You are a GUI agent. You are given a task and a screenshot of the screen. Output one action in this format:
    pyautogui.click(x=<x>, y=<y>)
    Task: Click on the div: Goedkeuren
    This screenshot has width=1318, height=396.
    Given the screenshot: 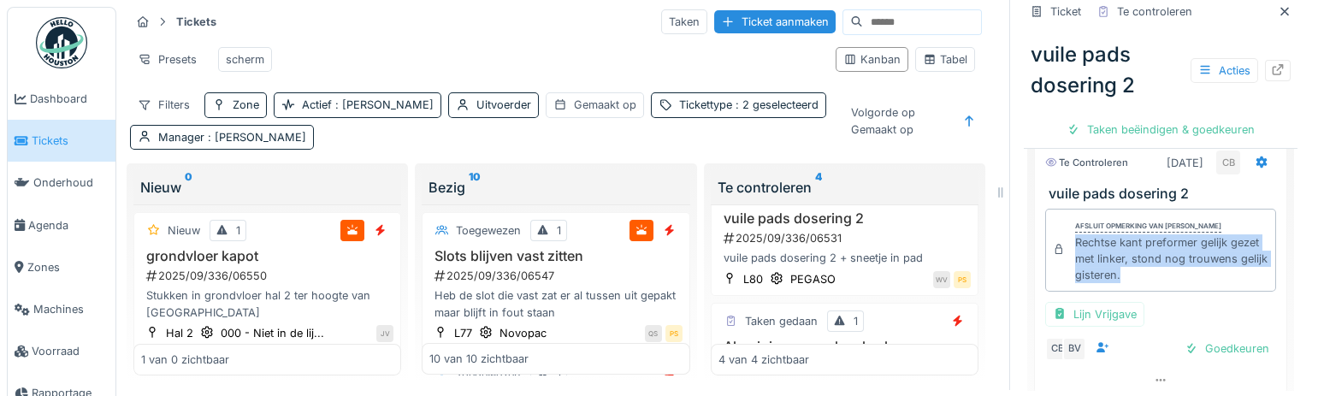 What is the action you would take?
    pyautogui.click(x=1227, y=348)
    